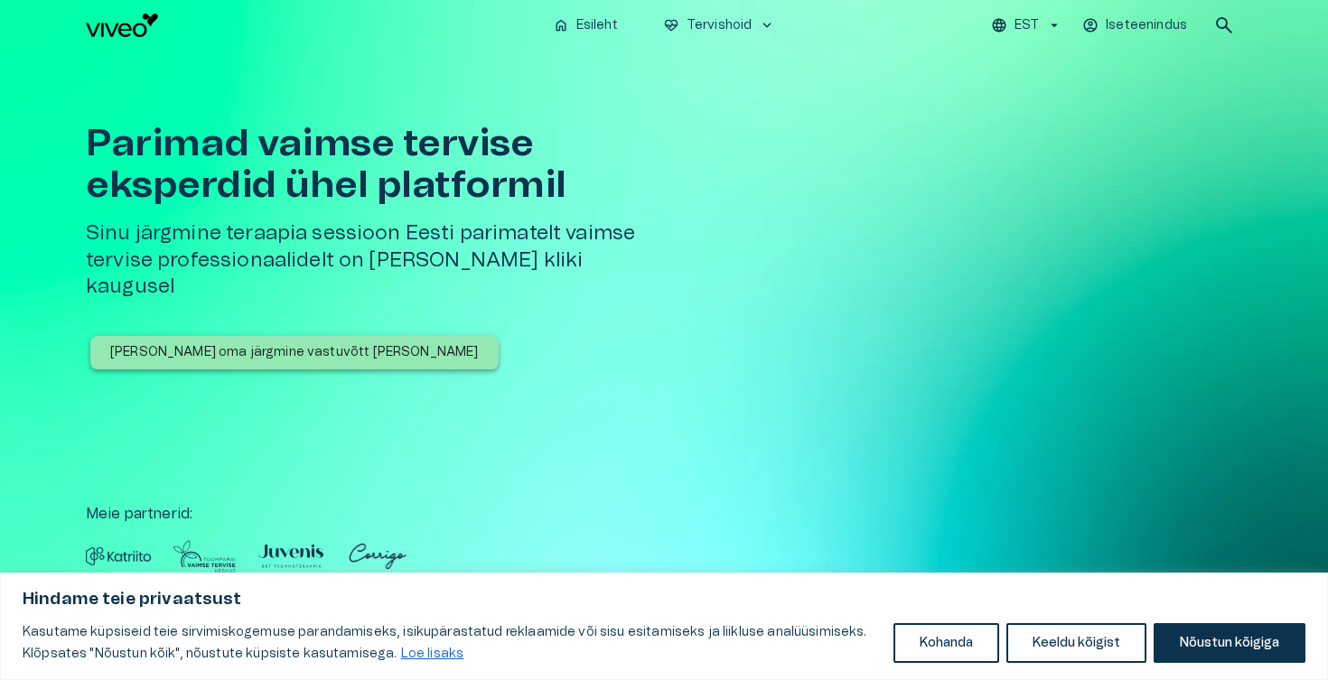 This screenshot has height=680, width=1328. Describe the element at coordinates (122, 25) in the screenshot. I see `img: Viveo logo` at that location.